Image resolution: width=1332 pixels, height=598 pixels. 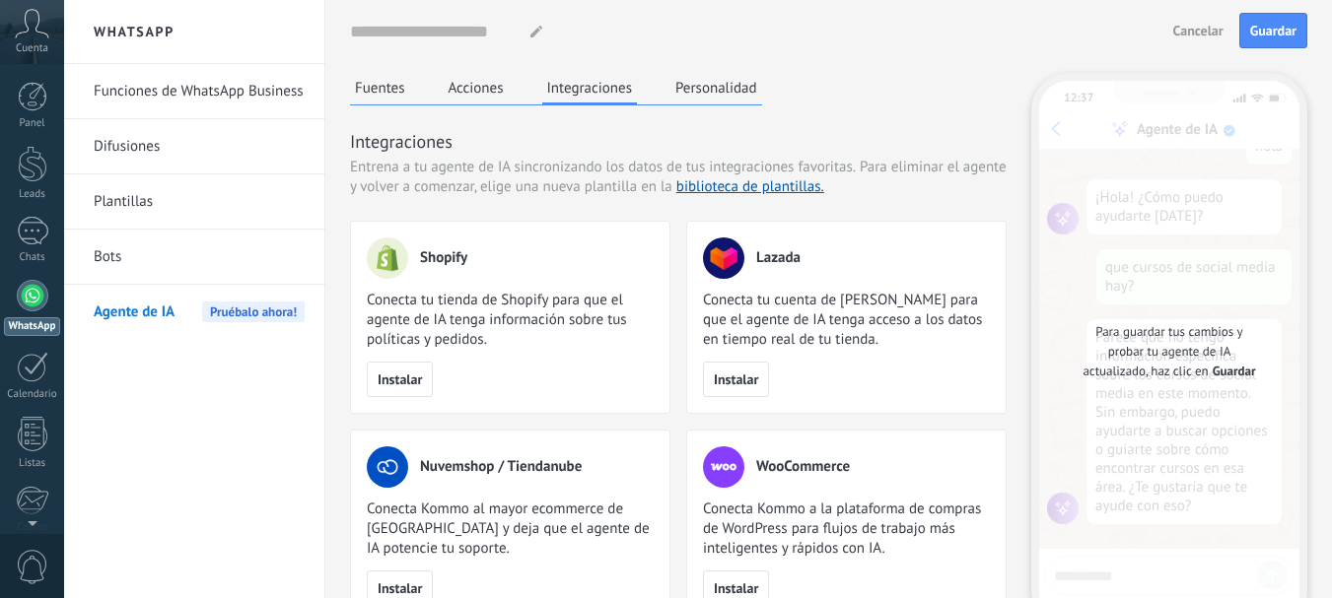 I want to click on li: Difusiones, so click(x=194, y=147).